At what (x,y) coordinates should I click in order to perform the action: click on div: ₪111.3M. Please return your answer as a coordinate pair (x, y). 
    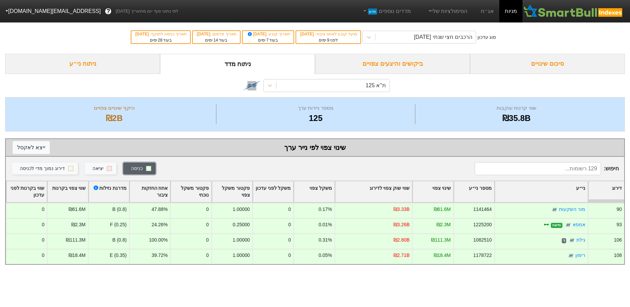
    Looking at the image, I should click on (440, 240).